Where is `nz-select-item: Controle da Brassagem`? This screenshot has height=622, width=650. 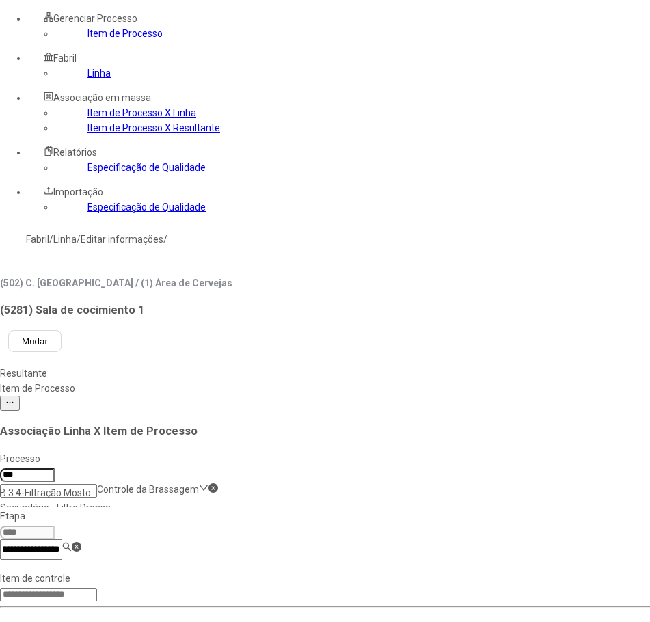 nz-select-item: Controle da Brassagem is located at coordinates (148, 489).